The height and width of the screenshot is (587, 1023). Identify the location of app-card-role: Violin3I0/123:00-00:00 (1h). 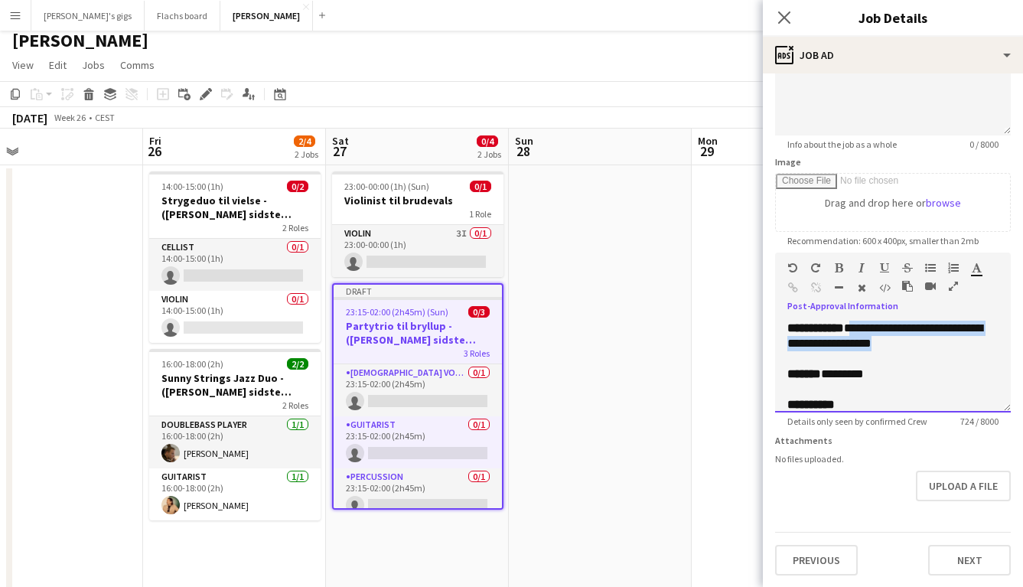
(418, 251).